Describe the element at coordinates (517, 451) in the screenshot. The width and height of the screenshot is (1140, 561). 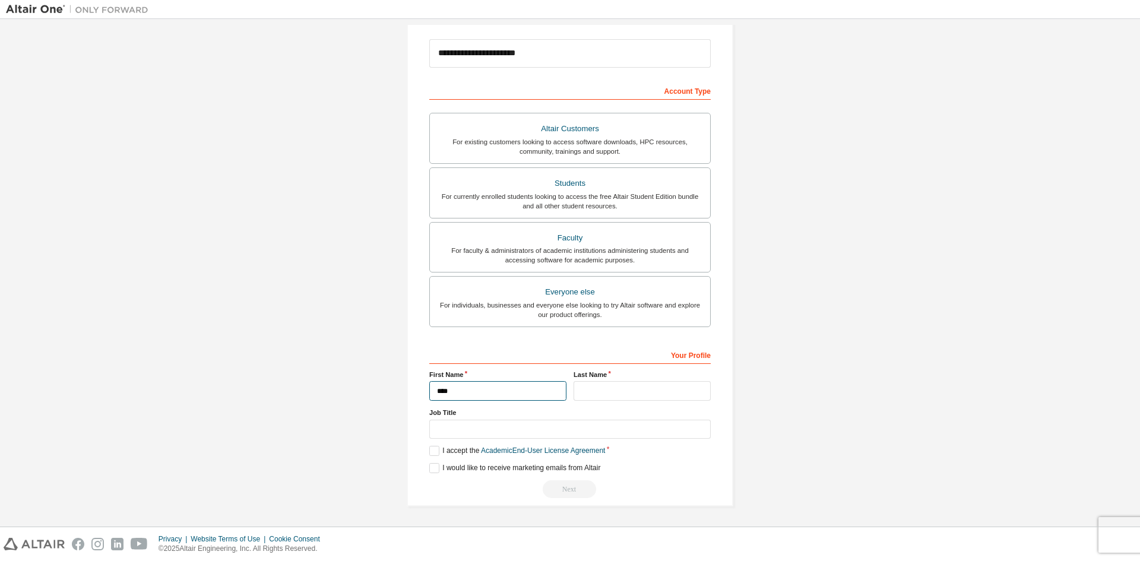
I see `label: I accept the` at that location.